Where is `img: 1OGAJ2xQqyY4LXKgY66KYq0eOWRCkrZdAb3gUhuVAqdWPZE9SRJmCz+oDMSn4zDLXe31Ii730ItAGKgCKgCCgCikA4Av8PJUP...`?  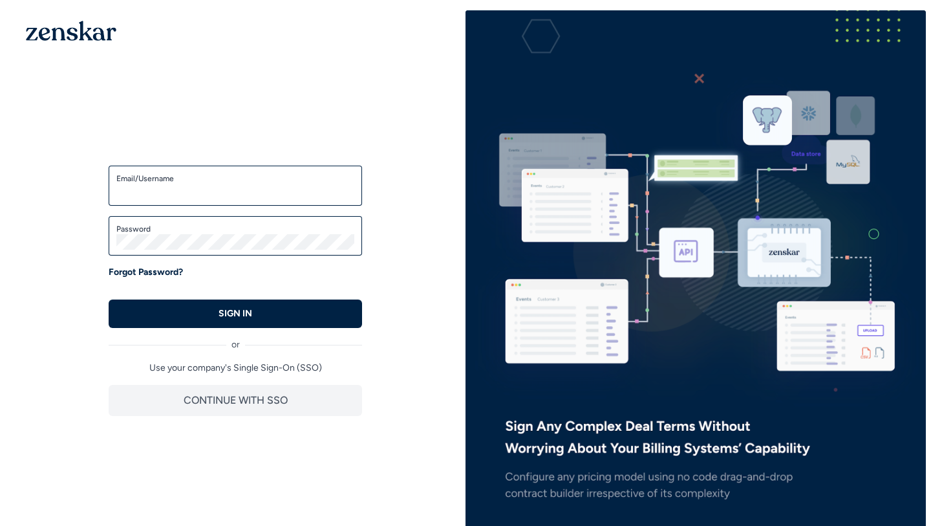 img: 1OGAJ2xQqyY4LXKgY66KYq0eOWRCkrZdAb3gUhuVAqdWPZE9SRJmCz+oDMSn4zDLXe31Ii730ItAGKgCKgCCgCikA4Av8PJUP... is located at coordinates (71, 30).